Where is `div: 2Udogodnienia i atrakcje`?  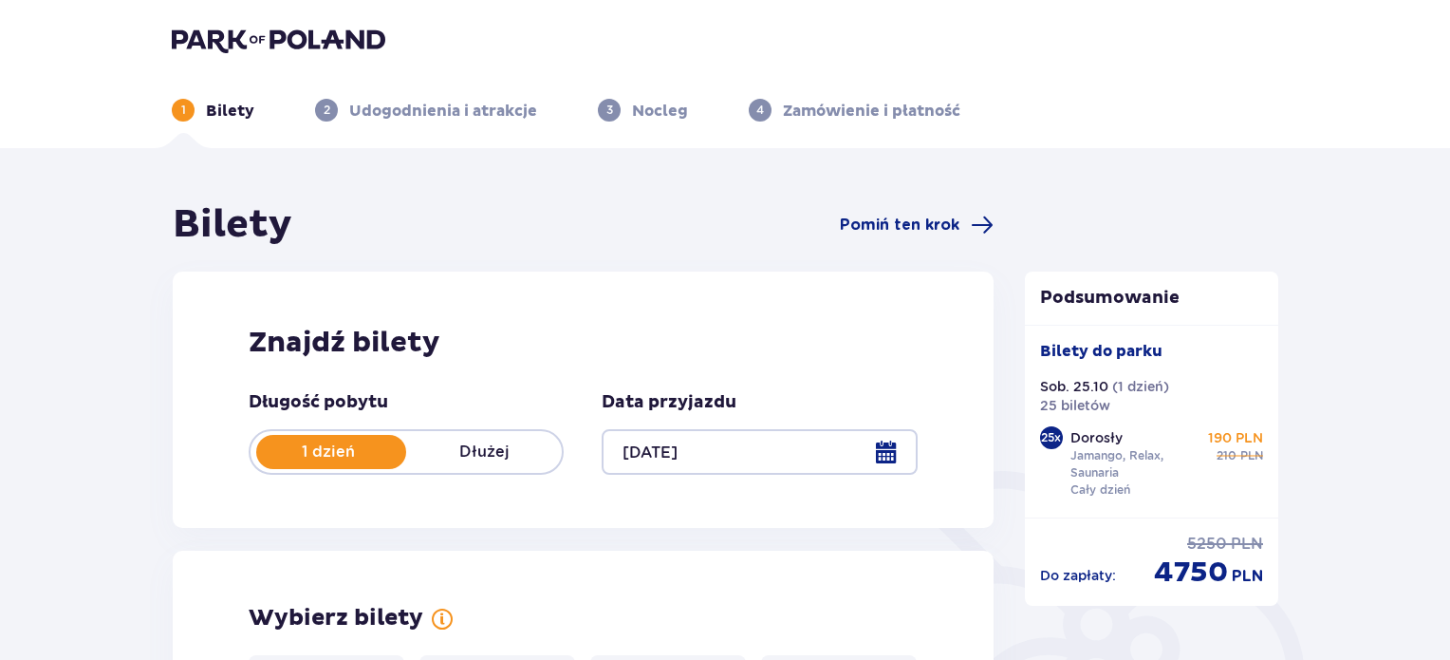 div: 2Udogodnienia i atrakcje is located at coordinates (426, 110).